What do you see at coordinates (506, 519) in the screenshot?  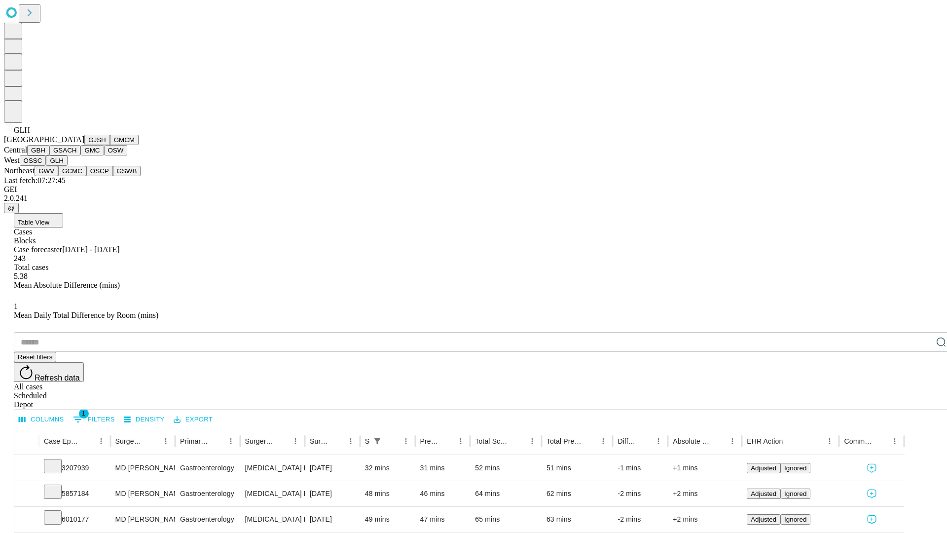 I see `div: 65 mins` at bounding box center [506, 519].